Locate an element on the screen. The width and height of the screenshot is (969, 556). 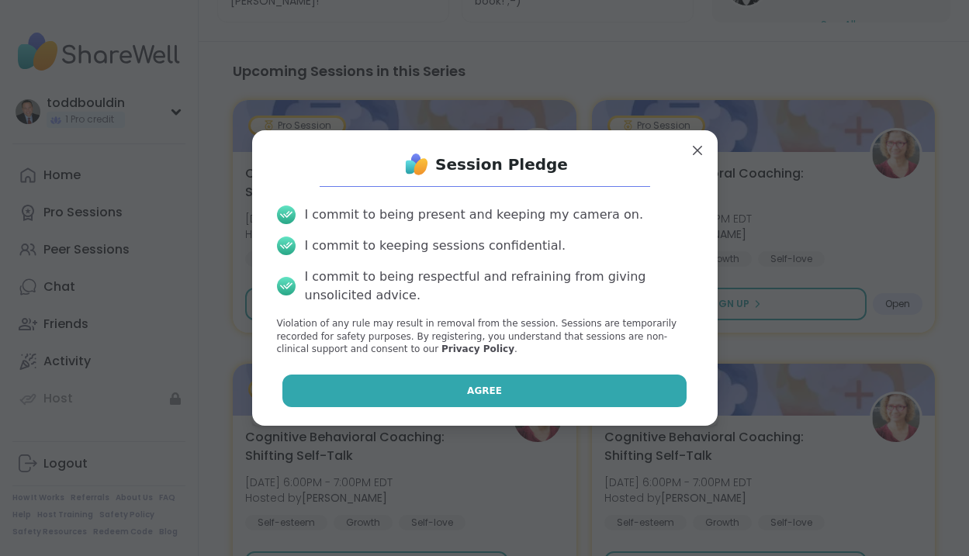
div: I commit to keeping sessions confidential. is located at coordinates (435, 246).